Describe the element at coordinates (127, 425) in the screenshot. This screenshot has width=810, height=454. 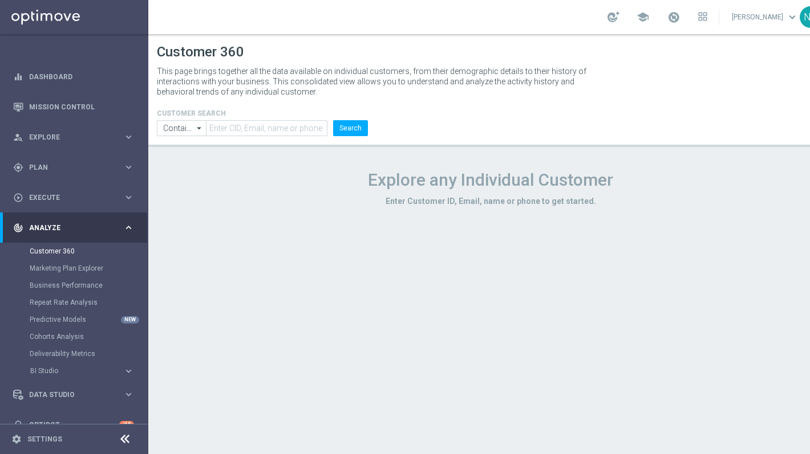
I see `div: +10` at that location.